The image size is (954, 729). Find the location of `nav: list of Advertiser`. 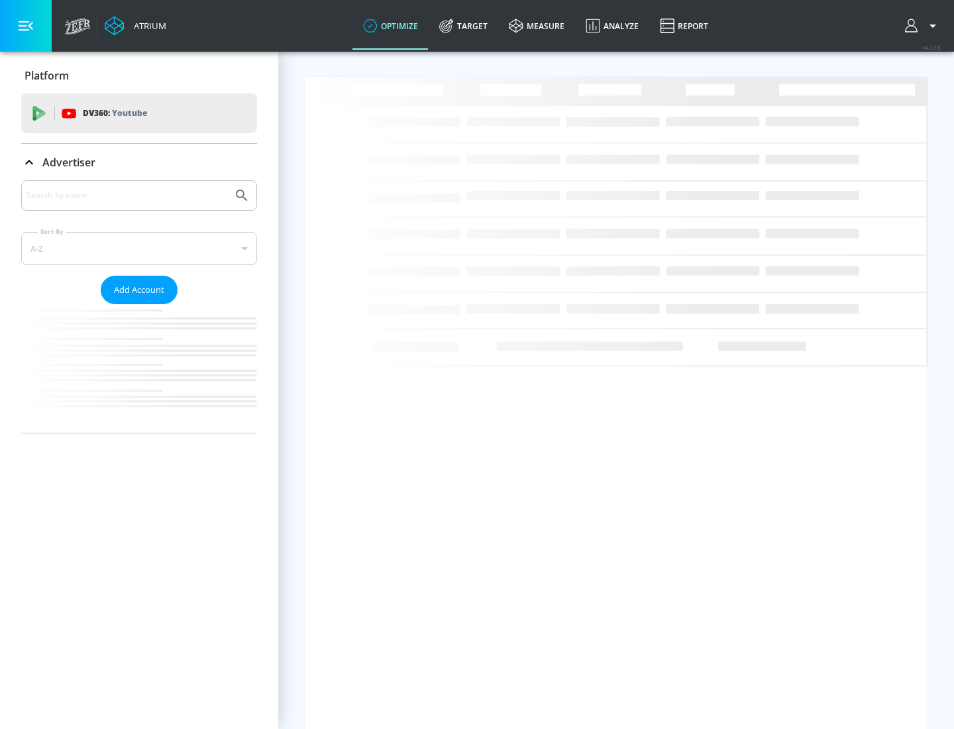

nav: list of Advertiser is located at coordinates (139, 368).